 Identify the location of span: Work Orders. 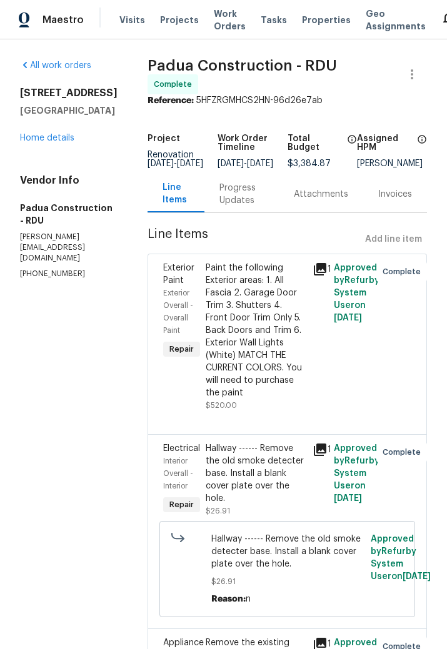
(229, 20).